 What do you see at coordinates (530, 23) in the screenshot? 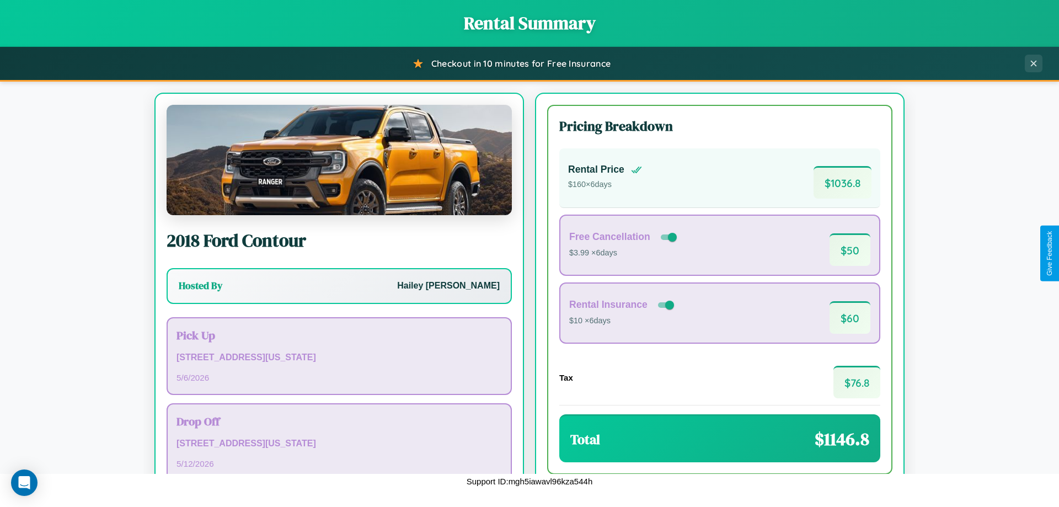
I see `h1: Rental Summary` at bounding box center [530, 23].